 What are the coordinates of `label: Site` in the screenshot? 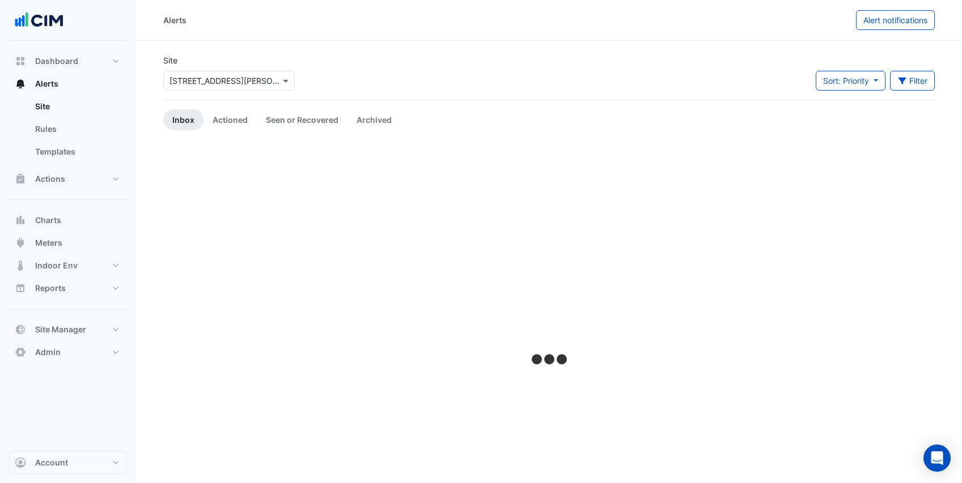 It's located at (170, 60).